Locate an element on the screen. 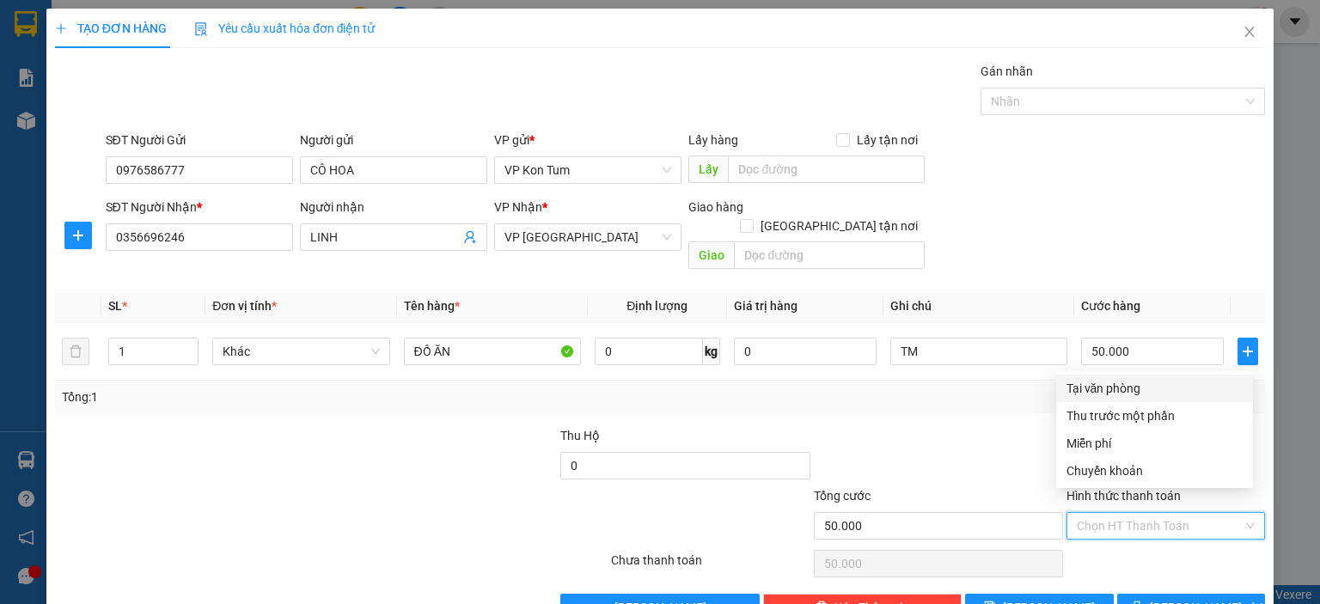 The width and height of the screenshot is (1320, 604). span: close is located at coordinates (1249, 32).